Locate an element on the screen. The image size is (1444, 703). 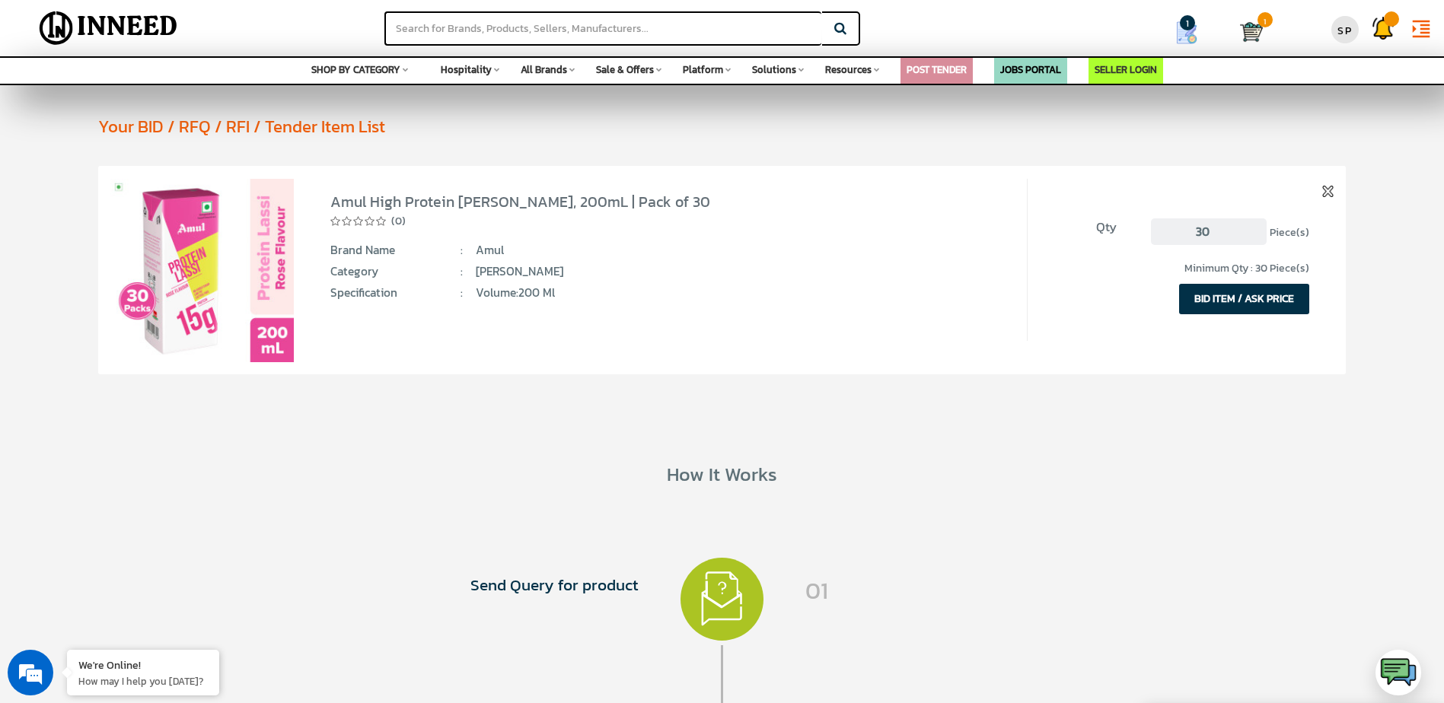
a: POST TENDER is located at coordinates (936, 69).